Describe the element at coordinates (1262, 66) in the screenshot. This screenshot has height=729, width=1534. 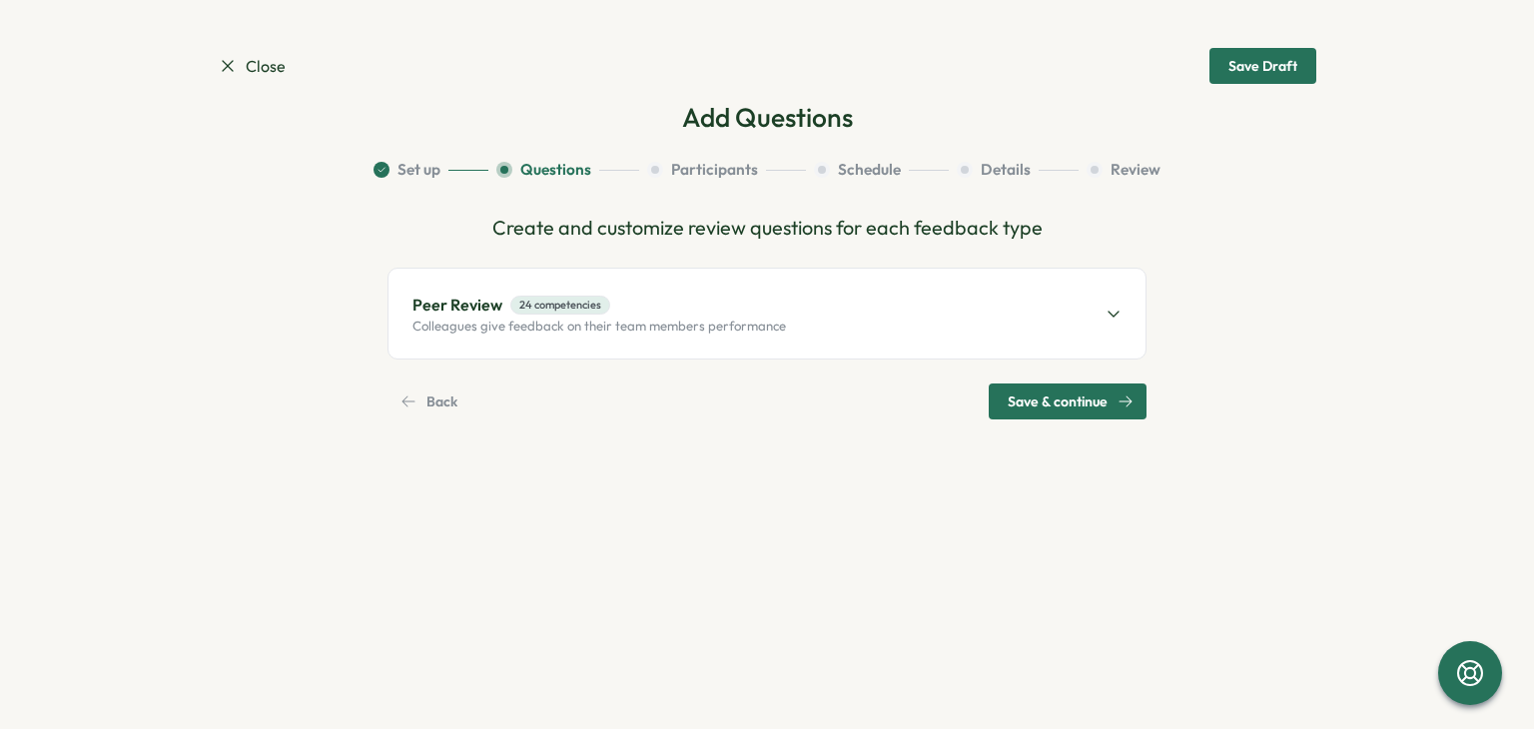
I see `div: Save Draft` at that location.